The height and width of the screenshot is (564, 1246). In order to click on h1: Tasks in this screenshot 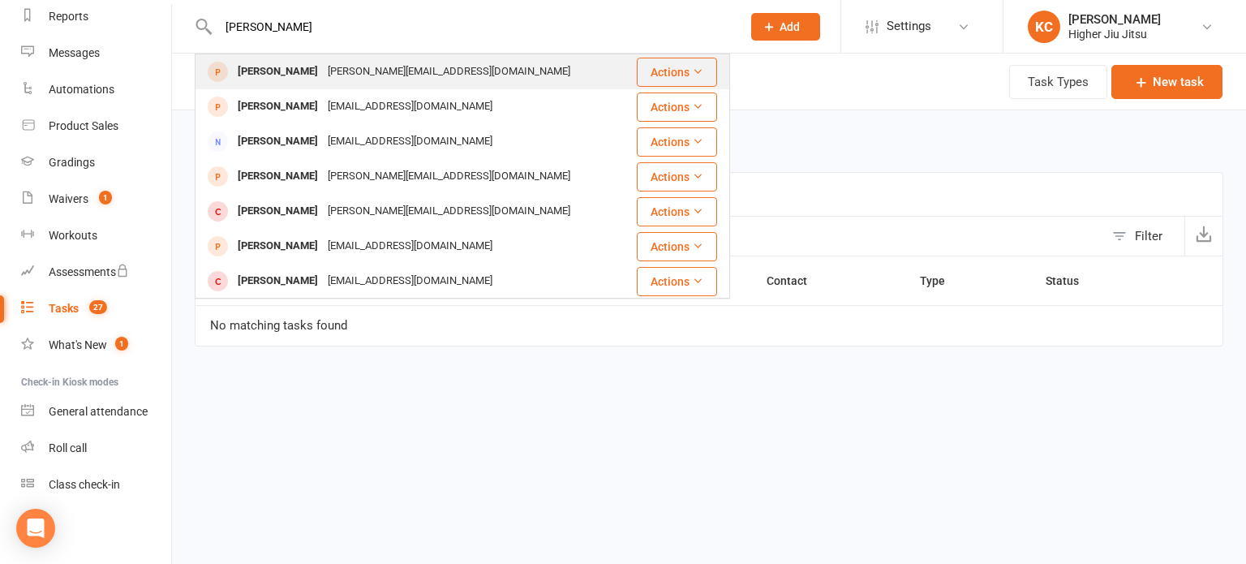, I will do `click(214, 81)`.